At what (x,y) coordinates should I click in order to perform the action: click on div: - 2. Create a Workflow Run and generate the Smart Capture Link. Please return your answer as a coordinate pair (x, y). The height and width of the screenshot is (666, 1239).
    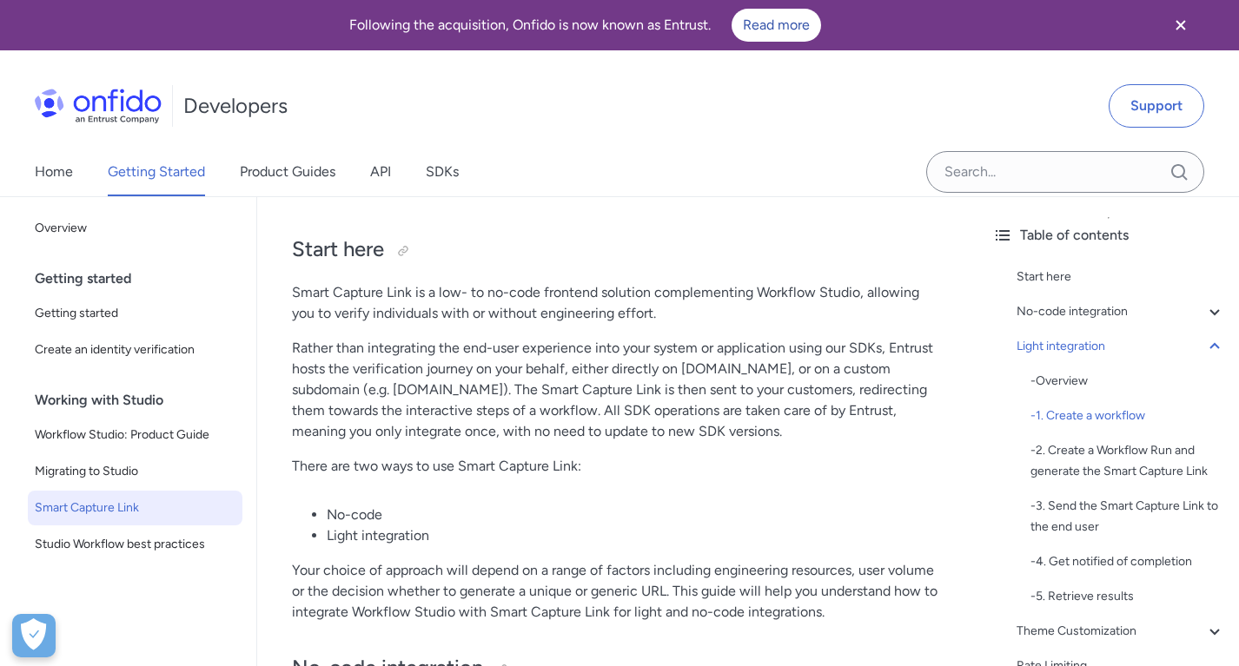
    Looking at the image, I should click on (1128, 461).